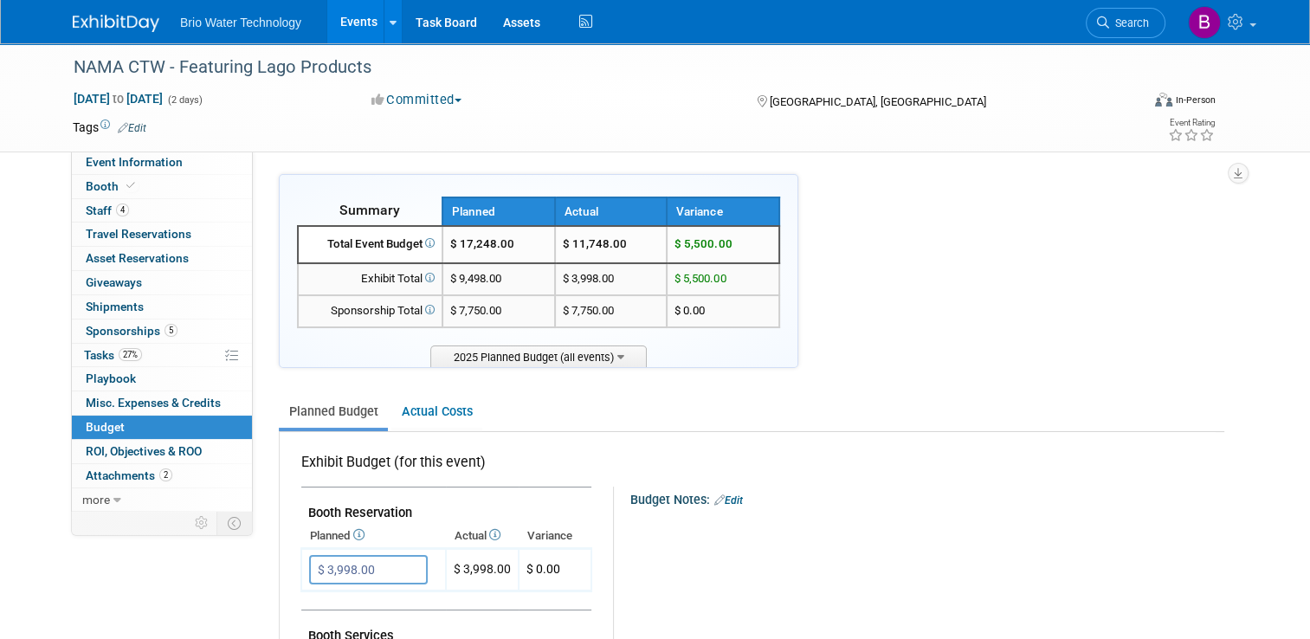 Image resolution: width=1310 pixels, height=639 pixels. What do you see at coordinates (107, 210) in the screenshot?
I see `span: Staff` at bounding box center [107, 210].